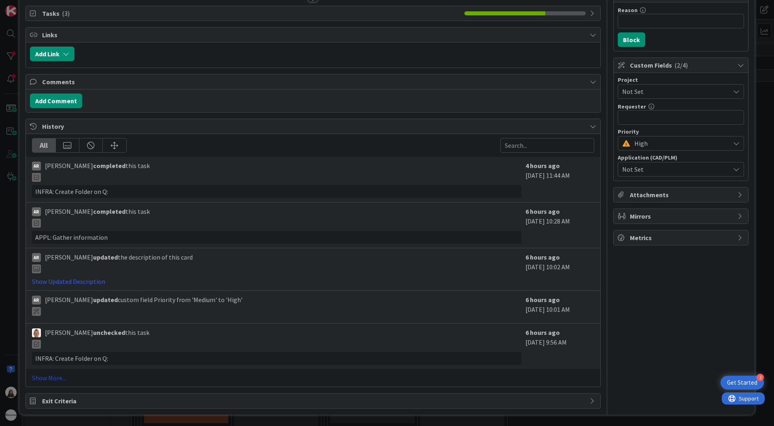  What do you see at coordinates (314, 126) in the screenshot?
I see `span: History` at bounding box center [314, 126].